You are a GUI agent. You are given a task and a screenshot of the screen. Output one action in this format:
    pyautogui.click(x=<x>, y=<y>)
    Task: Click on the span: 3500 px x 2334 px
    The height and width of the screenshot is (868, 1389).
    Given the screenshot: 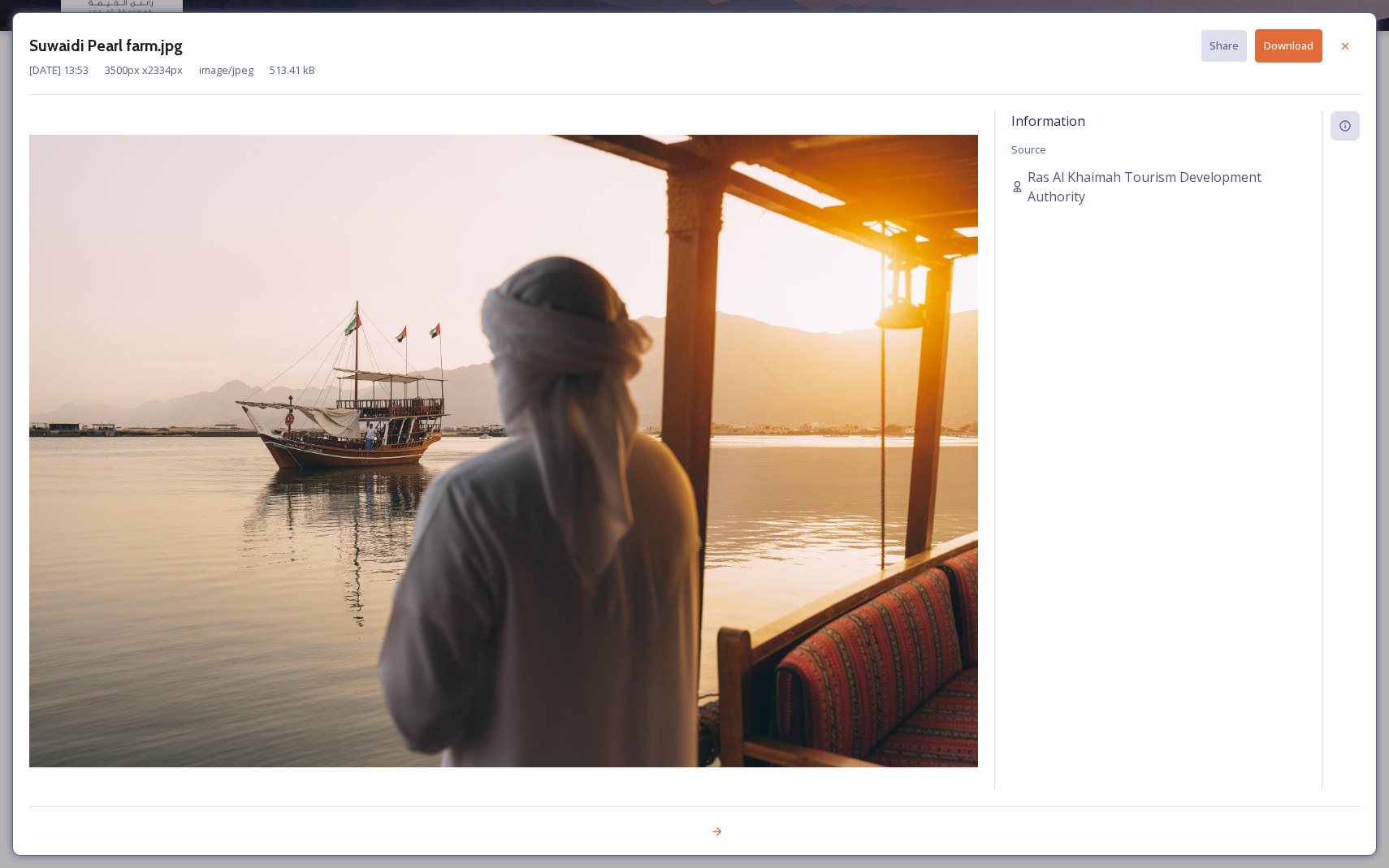 What is the action you would take?
    pyautogui.click(x=144, y=70)
    